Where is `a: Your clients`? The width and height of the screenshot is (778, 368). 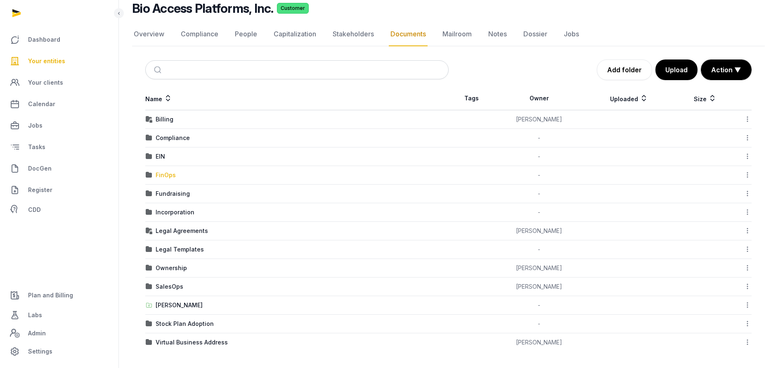 a: Your clients is located at coordinates (59, 83).